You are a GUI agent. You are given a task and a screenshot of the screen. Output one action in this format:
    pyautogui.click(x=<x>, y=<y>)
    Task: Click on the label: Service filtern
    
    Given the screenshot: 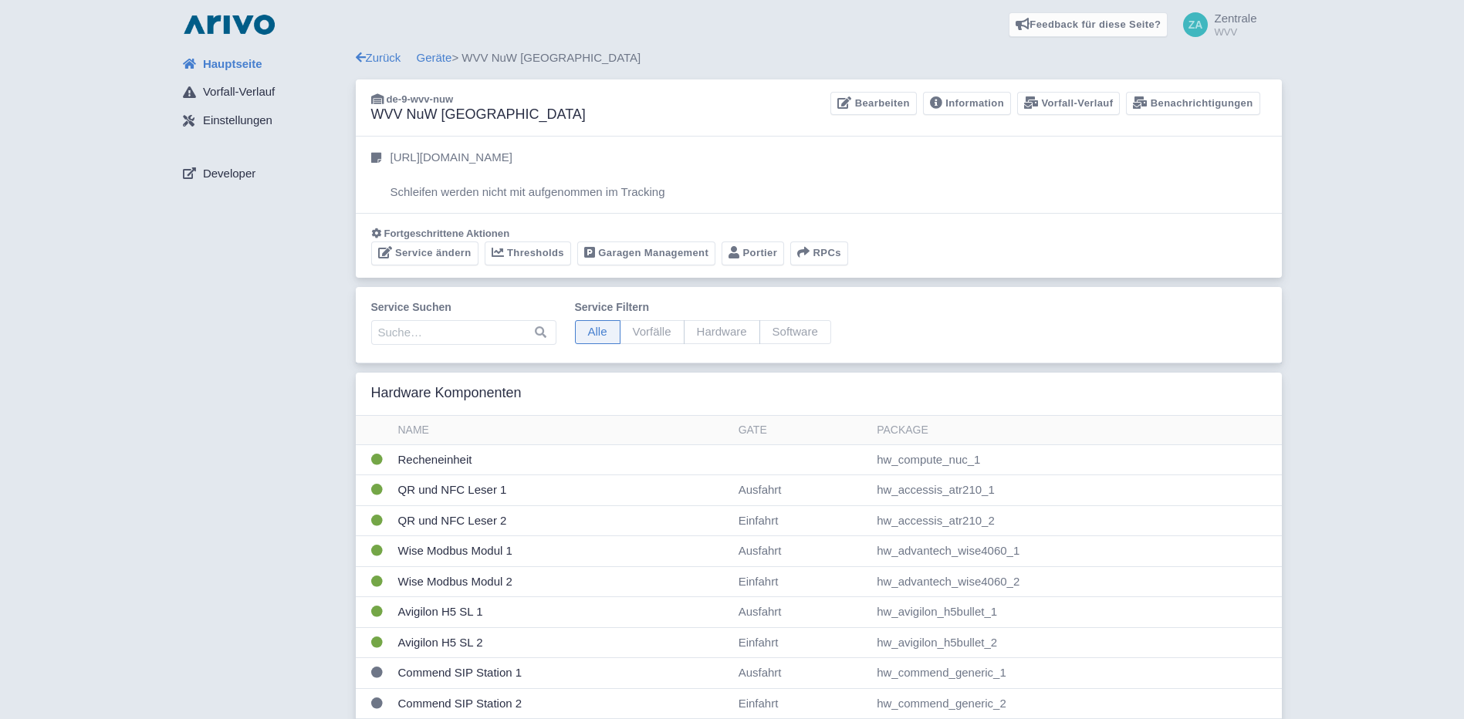 What is the action you would take?
    pyautogui.click(x=703, y=307)
    